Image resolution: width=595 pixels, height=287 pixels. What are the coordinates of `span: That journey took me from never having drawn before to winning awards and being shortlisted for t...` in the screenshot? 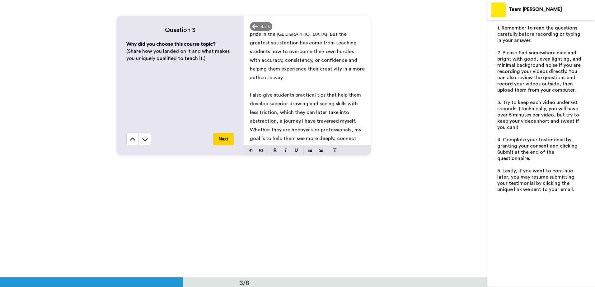 It's located at (308, 43).